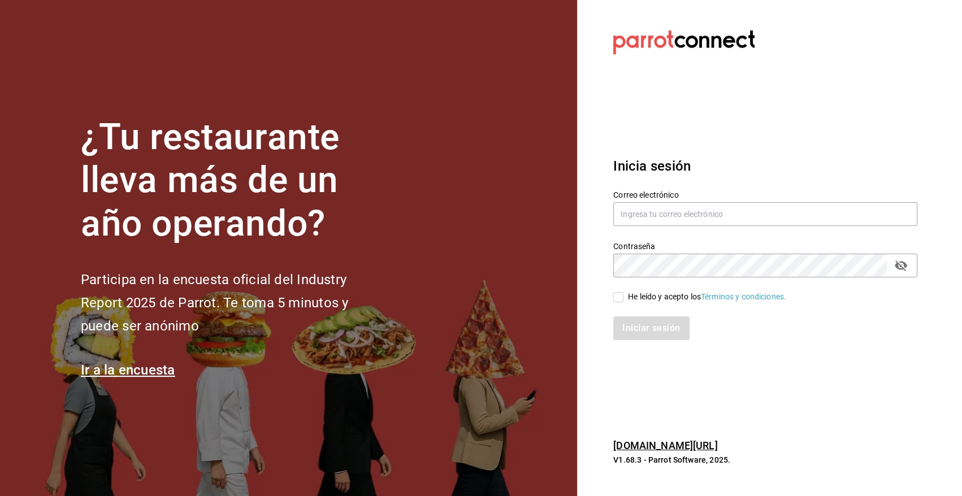  I want to click on h2: Participa en la encuesta oficial del Industry Report 2025 de Parrot. Te toma 5 minutos y puede se..., so click(233, 303).